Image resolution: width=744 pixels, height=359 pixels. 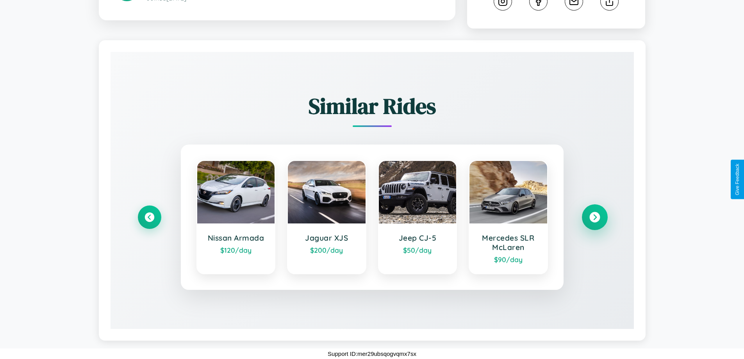 I want to click on h3: Jeep CJ-5, so click(x=417, y=238).